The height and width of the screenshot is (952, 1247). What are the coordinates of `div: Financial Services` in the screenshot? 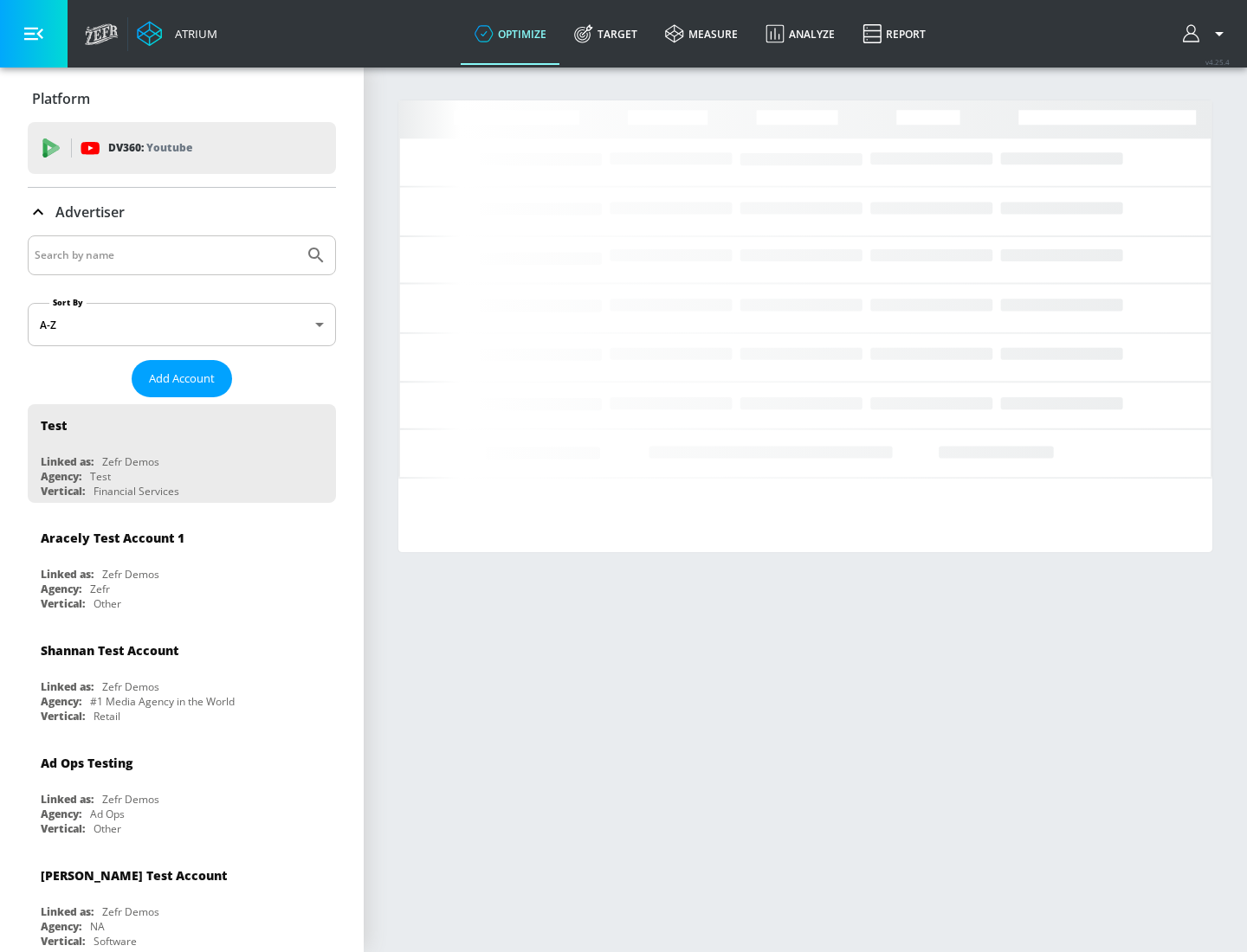 It's located at (136, 491).